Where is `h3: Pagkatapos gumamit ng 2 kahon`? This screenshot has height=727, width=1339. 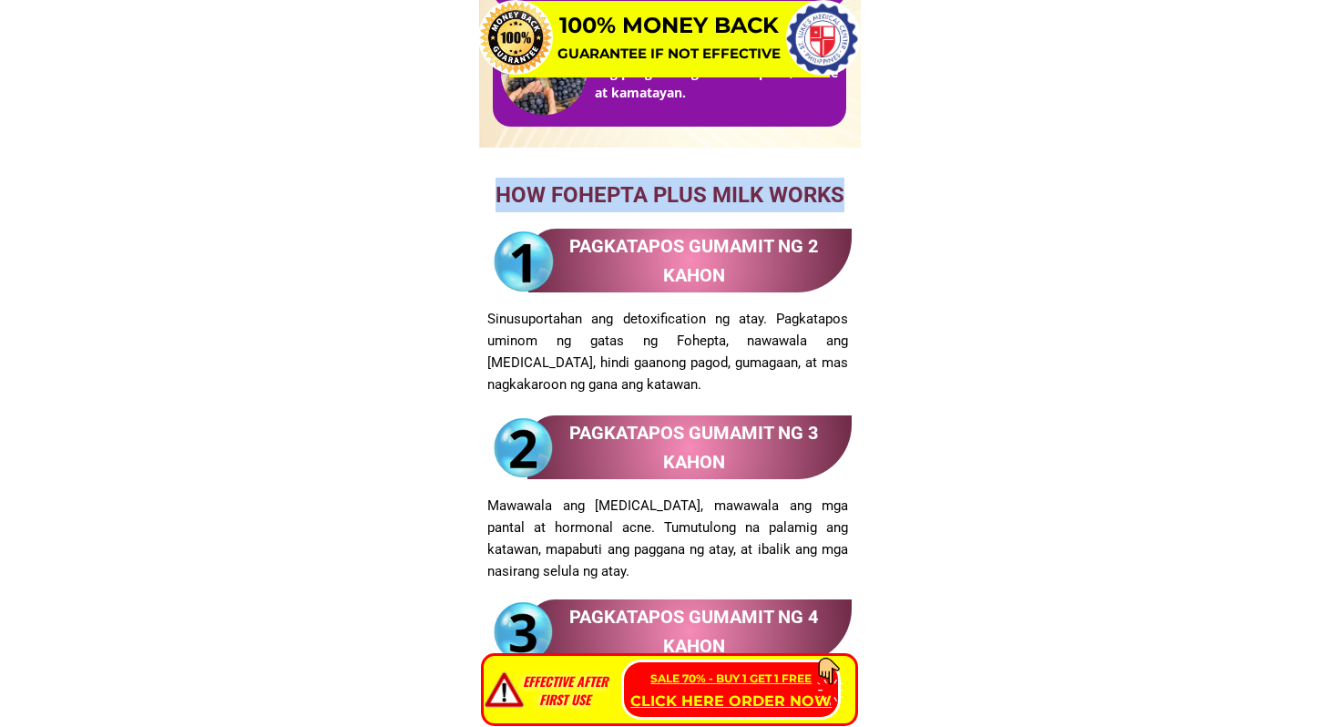
h3: Pagkatapos gumamit ng 2 kahon is located at coordinates (693, 275).